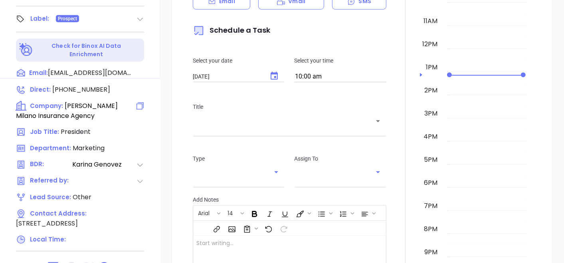  What do you see at coordinates (50, 148) in the screenshot?
I see `span: Department:` at bounding box center [50, 148].